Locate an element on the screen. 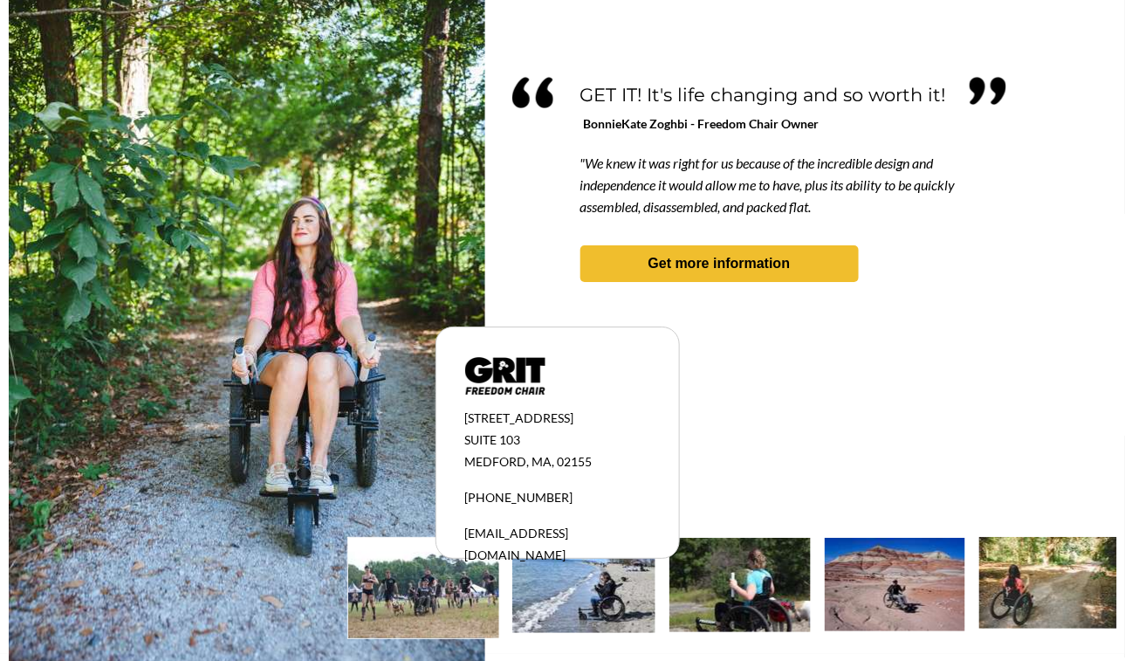 The image size is (1125, 661). a: Get more information is located at coordinates (719, 264).